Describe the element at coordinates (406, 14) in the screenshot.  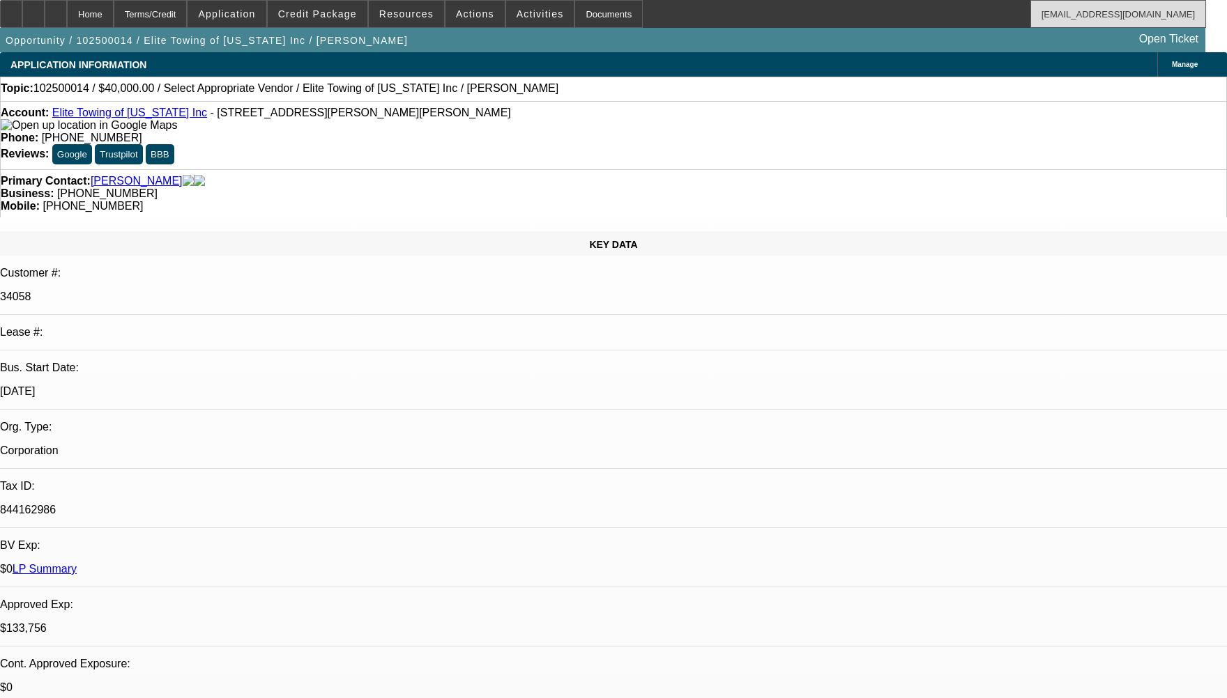
I see `span: Resources` at that location.